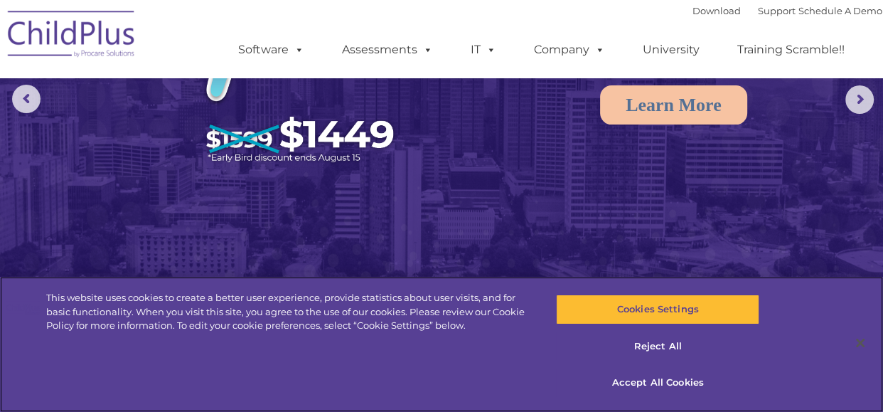  I want to click on div: This website uses cookies to create a better user experience, provide statistics about user visit..., so click(288, 311).